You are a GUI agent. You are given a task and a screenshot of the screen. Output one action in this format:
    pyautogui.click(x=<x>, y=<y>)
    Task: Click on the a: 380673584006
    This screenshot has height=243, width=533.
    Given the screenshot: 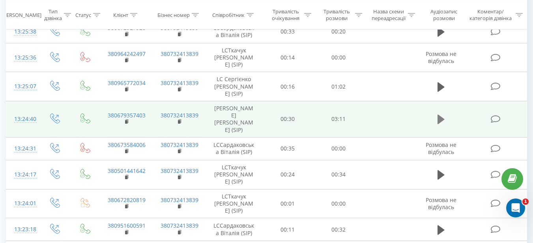 What is the action you would take?
    pyautogui.click(x=127, y=145)
    